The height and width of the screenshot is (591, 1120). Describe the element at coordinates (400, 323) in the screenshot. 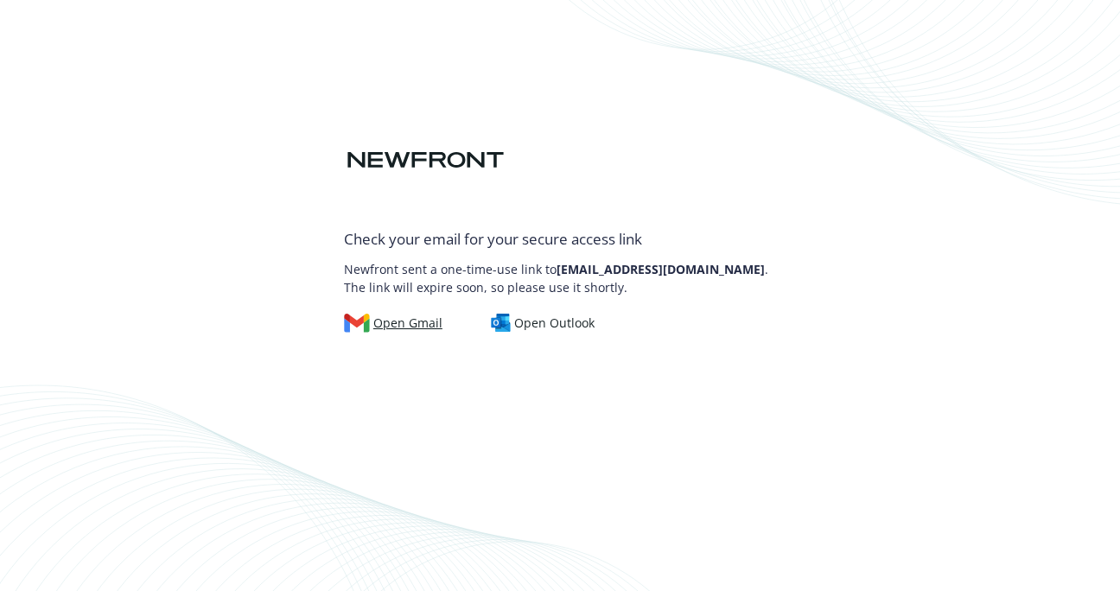

I see `a: Open Gmail` at that location.